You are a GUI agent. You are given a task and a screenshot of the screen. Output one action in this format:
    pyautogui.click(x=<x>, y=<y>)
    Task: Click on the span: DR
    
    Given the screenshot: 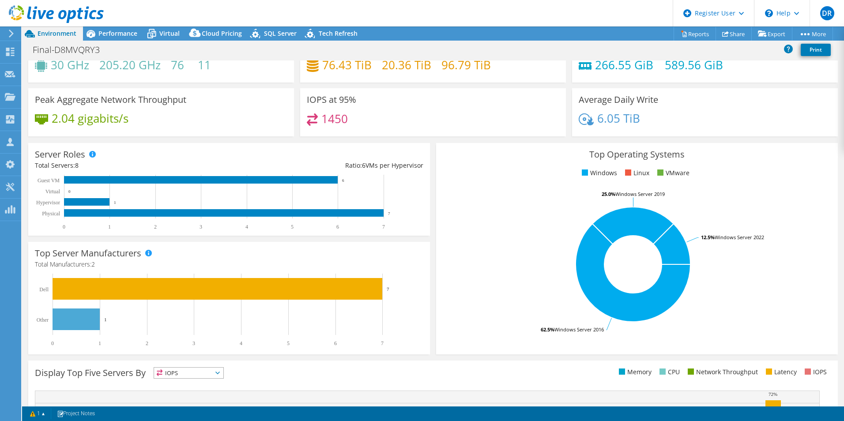 What is the action you would take?
    pyautogui.click(x=827, y=13)
    